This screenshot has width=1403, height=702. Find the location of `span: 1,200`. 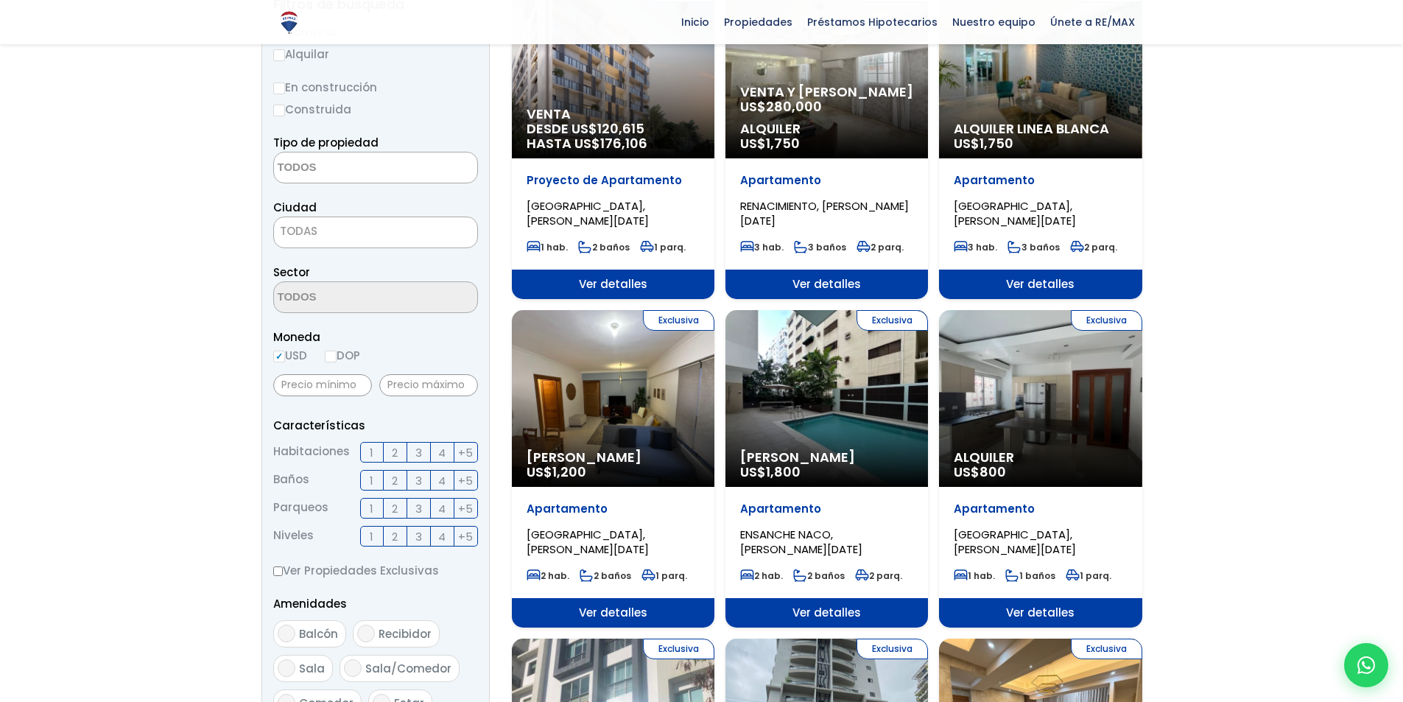

span: 1,200 is located at coordinates (569, 471).